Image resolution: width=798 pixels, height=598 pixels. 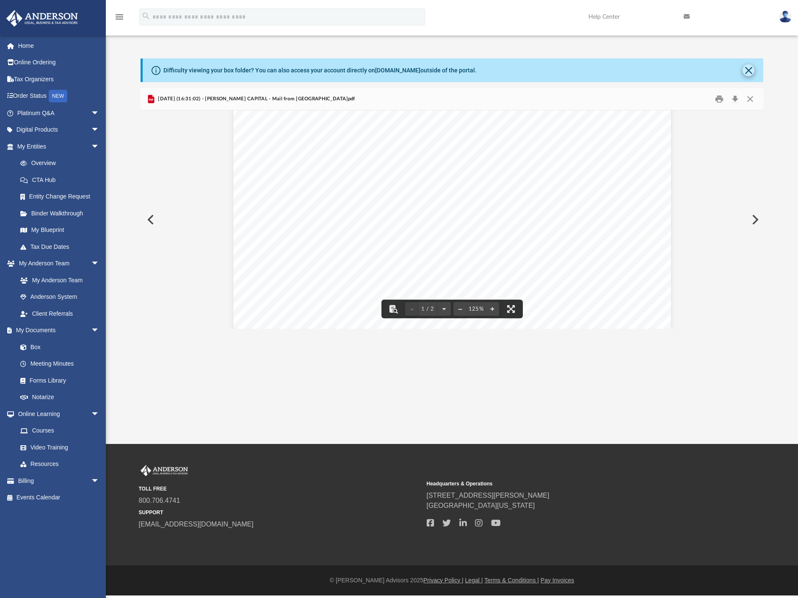 I want to click on span: 1 / 2, so click(x=428, y=309).